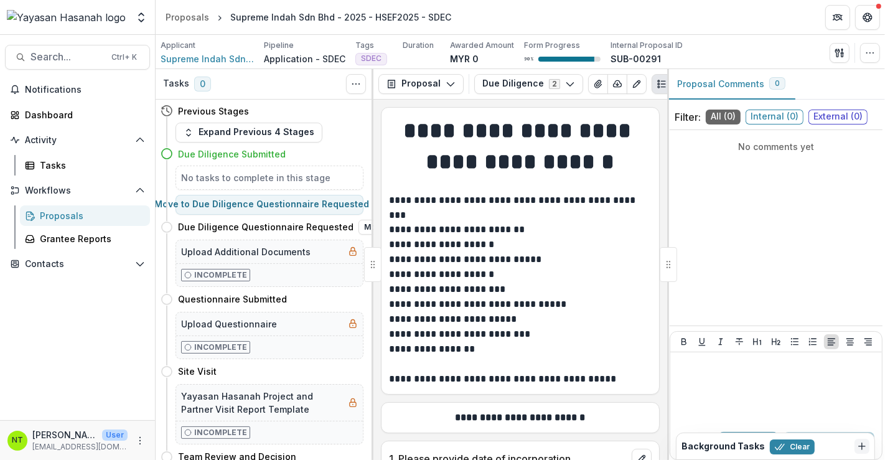 This screenshot has height=460, width=885. What do you see at coordinates (262, 403) in the screenshot?
I see `h5: Yayasan Hasanah Project and Partner Visit Report Template` at bounding box center [262, 403].